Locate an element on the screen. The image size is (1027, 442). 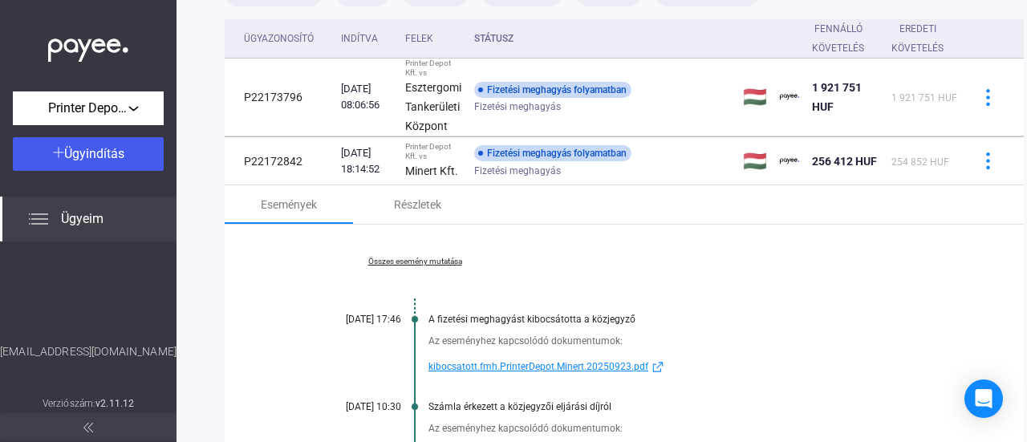
a: Összes esemény mutatása is located at coordinates (415, 261).